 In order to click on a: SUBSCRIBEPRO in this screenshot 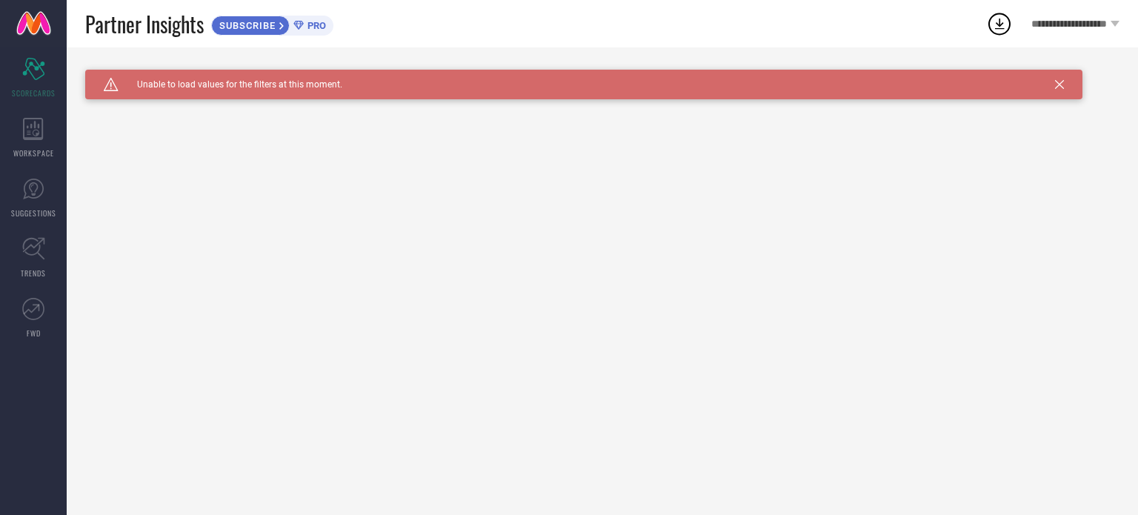, I will do `click(272, 24)`.